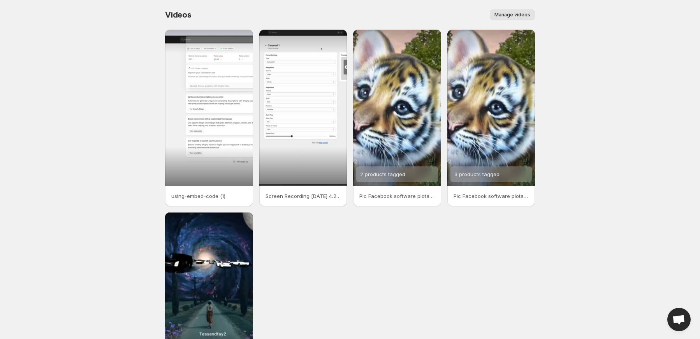 The height and width of the screenshot is (339, 700). I want to click on span: Manage videos, so click(512, 15).